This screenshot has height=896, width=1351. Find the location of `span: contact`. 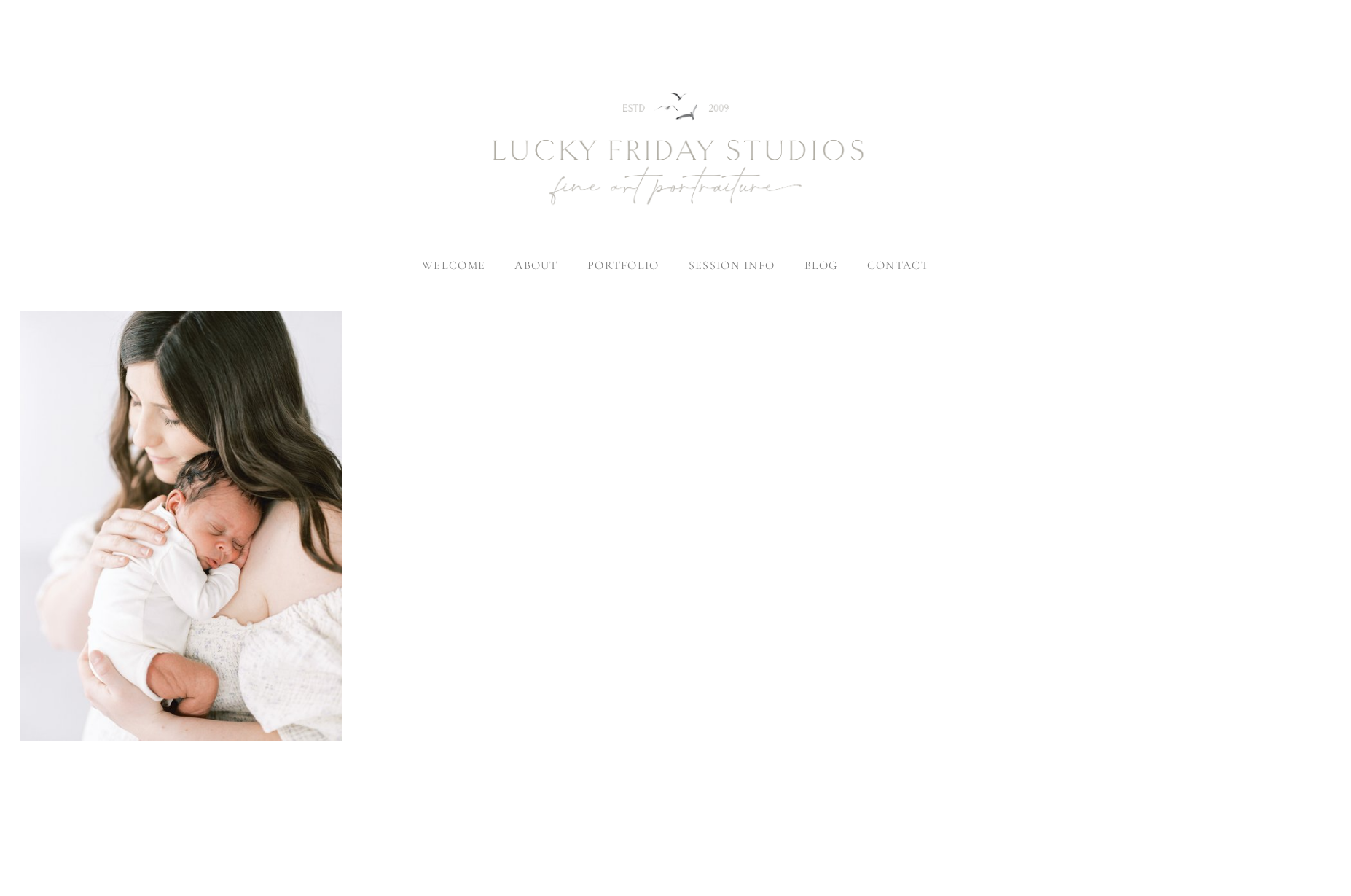

span: contact is located at coordinates (898, 265).